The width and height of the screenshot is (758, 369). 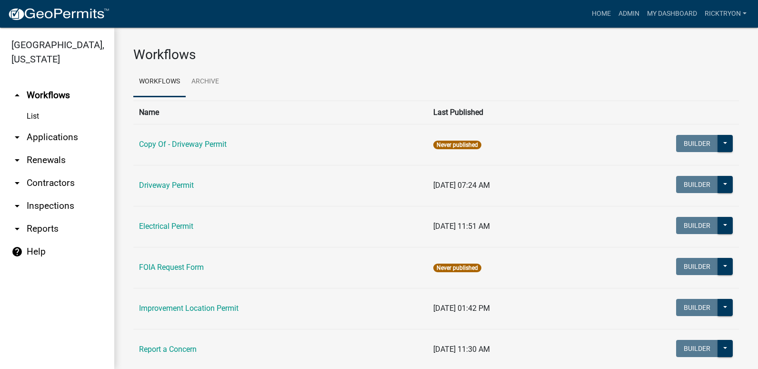 What do you see at coordinates (168, 349) in the screenshot?
I see `a: Report a Concern` at bounding box center [168, 349].